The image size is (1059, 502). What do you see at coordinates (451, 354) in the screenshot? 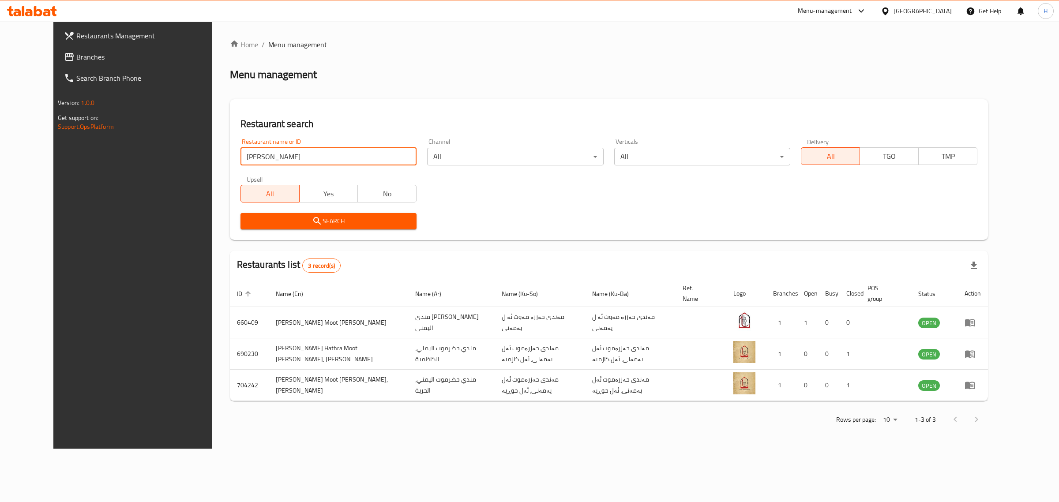
I see `td: مندي حضرموت اليمني، الكاظمية` at bounding box center [451, 354].